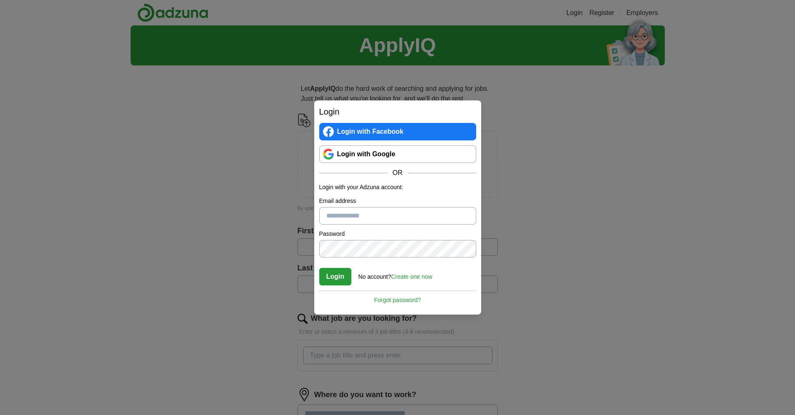 Image resolution: width=795 pixels, height=415 pixels. Describe the element at coordinates (411, 277) in the screenshot. I see `a: Create one now` at that location.